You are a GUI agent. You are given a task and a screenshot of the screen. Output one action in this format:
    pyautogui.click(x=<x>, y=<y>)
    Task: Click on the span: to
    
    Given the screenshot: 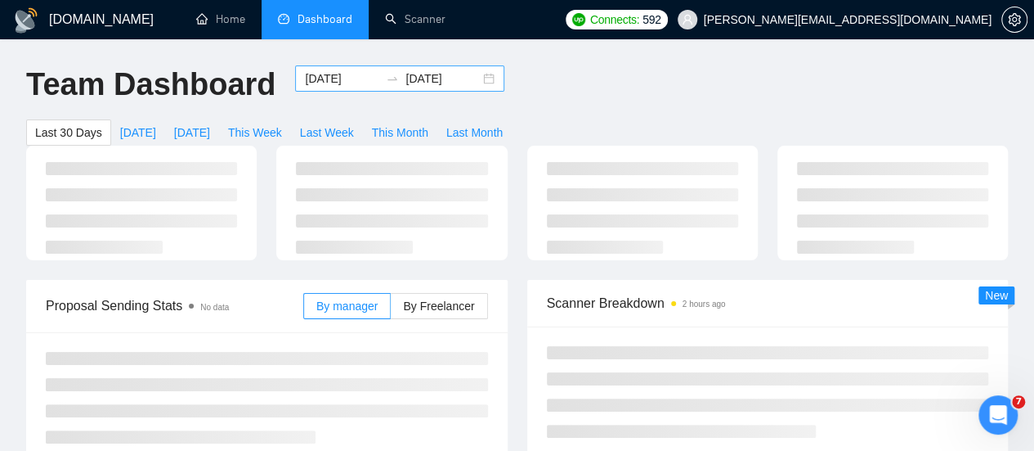 What is the action you would take?
    pyautogui.click(x=393, y=79)
    